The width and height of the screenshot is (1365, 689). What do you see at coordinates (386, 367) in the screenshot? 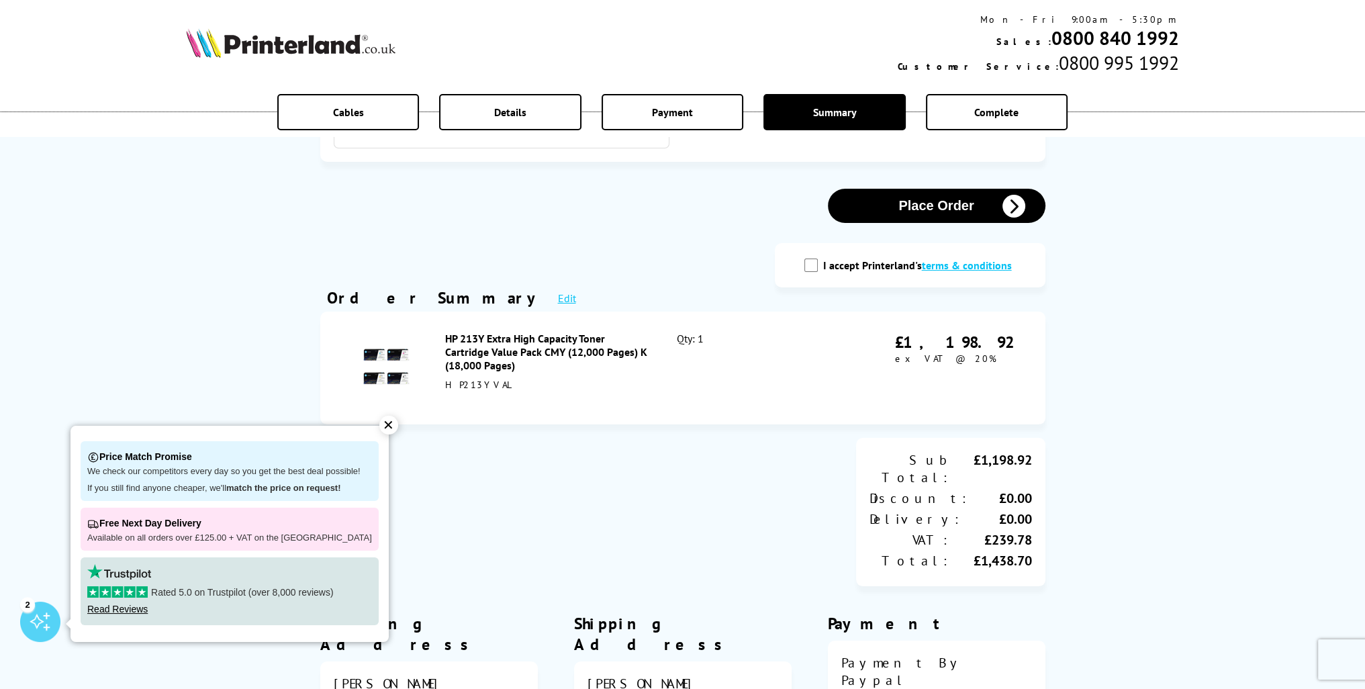
I see `img: HP 213Y Extra High Capacity Toner Cartridge Value Pack CMY (12,000 Pages) K (18,000 Pages)` at bounding box center [386, 367].